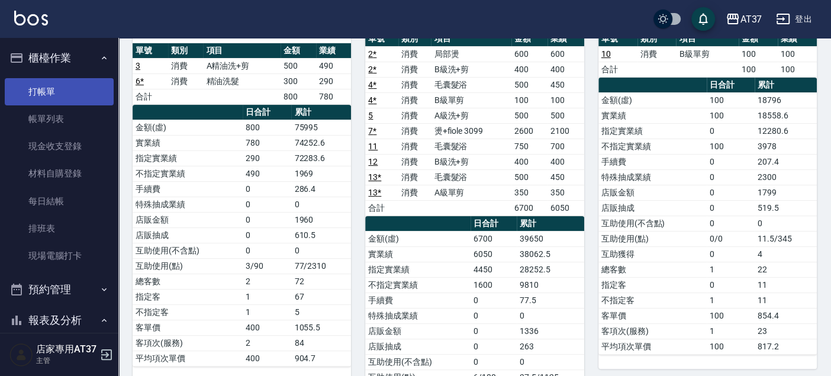 This screenshot has width=831, height=376. Describe the element at coordinates (529, 54) in the screenshot. I see `td: 600` at that location.